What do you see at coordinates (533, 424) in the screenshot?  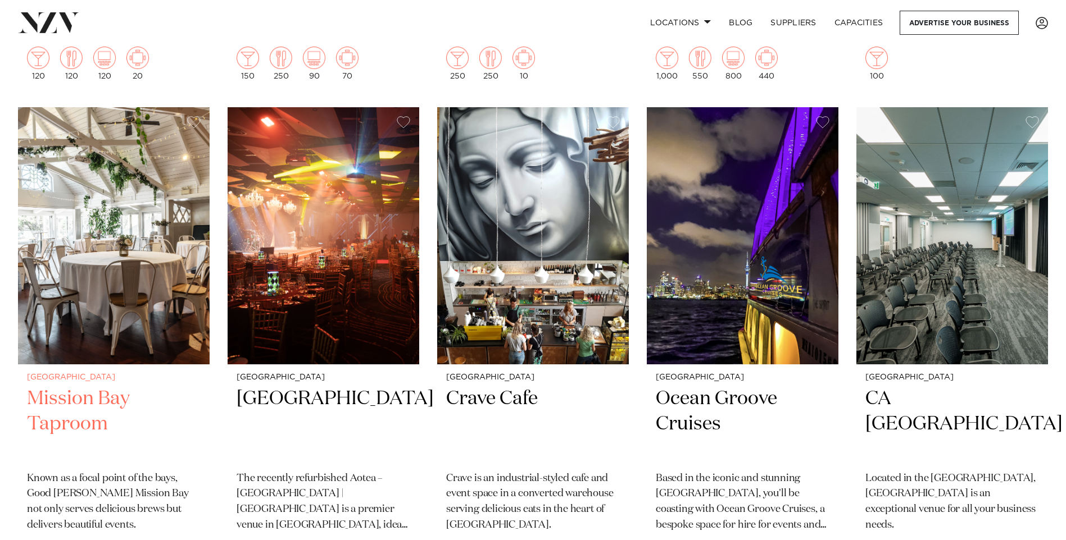 I see `h2: Crave Cafe` at bounding box center [533, 424].